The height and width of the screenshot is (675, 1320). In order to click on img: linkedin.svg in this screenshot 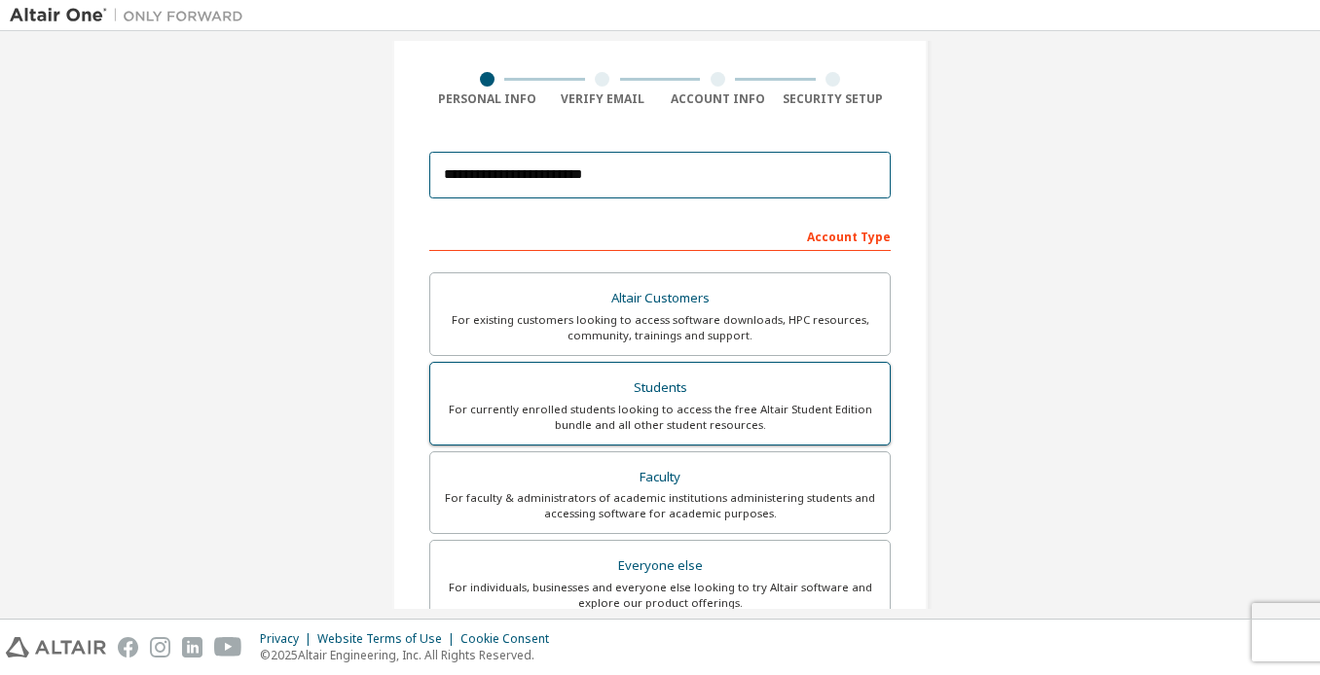, I will do `click(192, 647)`.